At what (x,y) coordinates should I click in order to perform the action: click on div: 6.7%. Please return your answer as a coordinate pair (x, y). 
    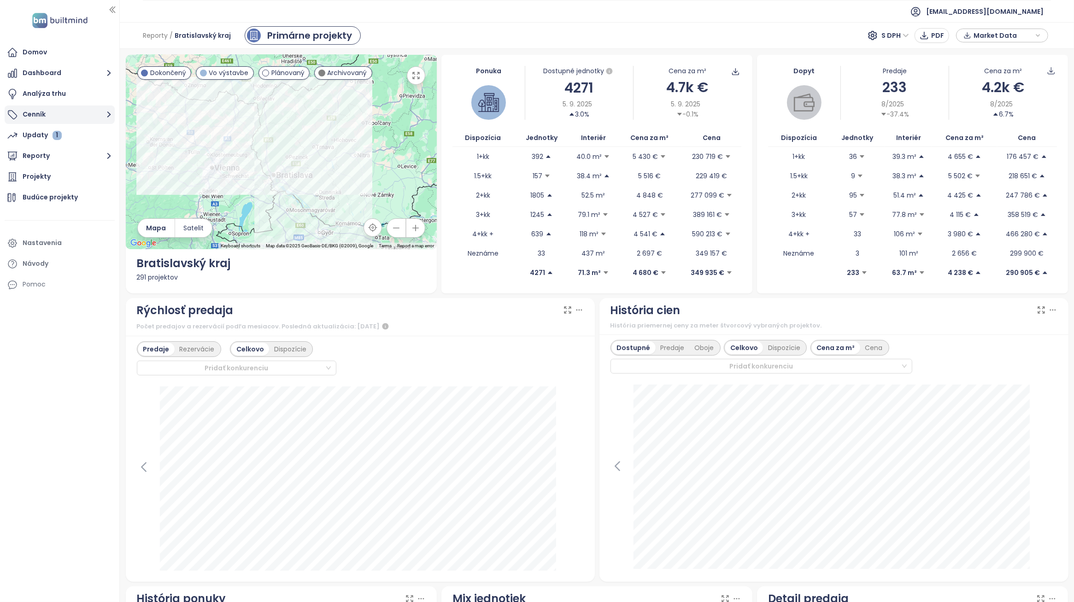
    Looking at the image, I should click on (1003, 114).